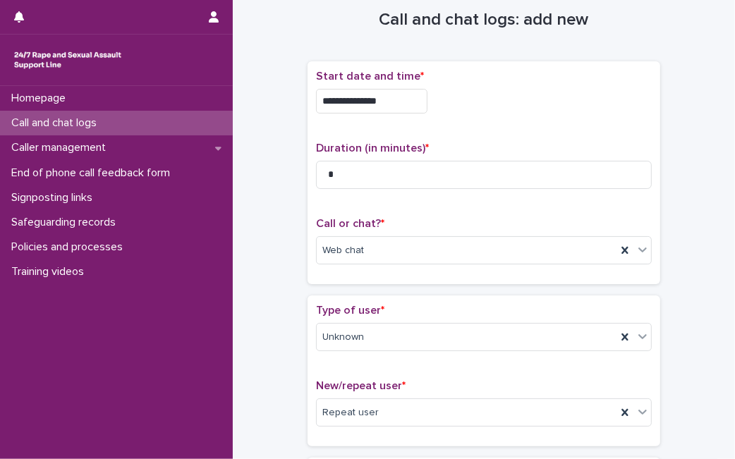 The width and height of the screenshot is (735, 459). What do you see at coordinates (369, 76) in the screenshot?
I see `span: Start date and time` at bounding box center [369, 76].